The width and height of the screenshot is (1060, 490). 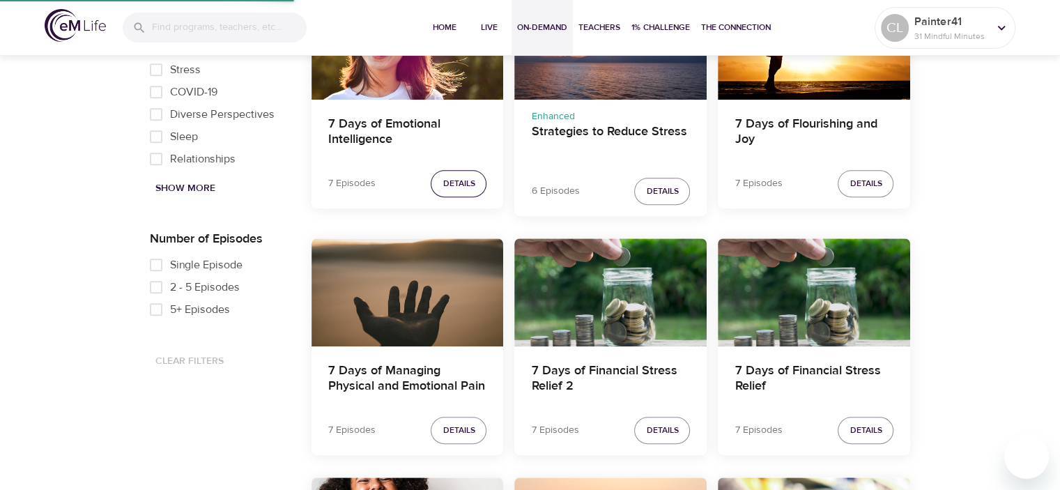 What do you see at coordinates (194, 92) in the screenshot?
I see `span: COVID-19` at bounding box center [194, 92].